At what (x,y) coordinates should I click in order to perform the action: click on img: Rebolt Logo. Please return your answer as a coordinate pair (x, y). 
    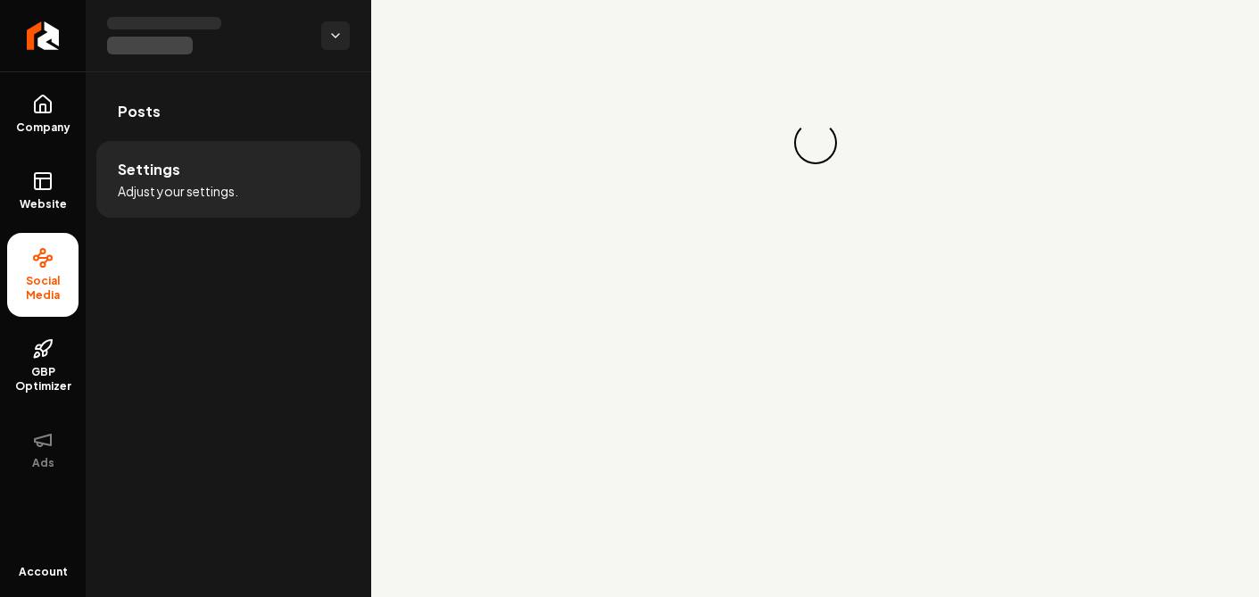
    Looking at the image, I should click on (43, 36).